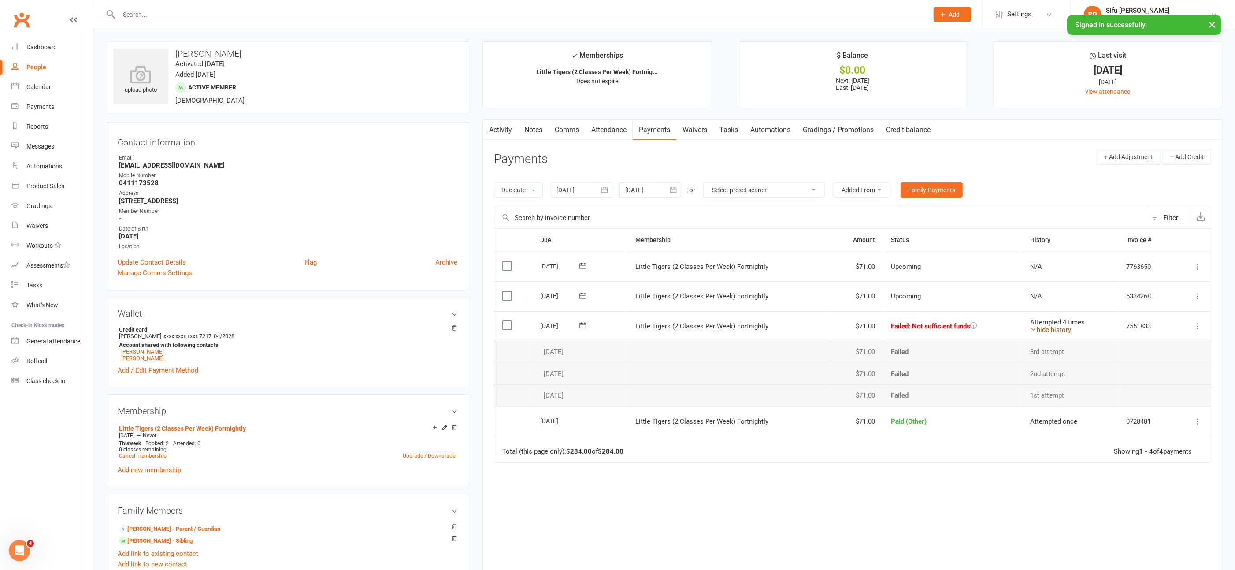 This screenshot has height=570, width=1235. Describe the element at coordinates (46, 381) in the screenshot. I see `div: Class check-in` at that location.